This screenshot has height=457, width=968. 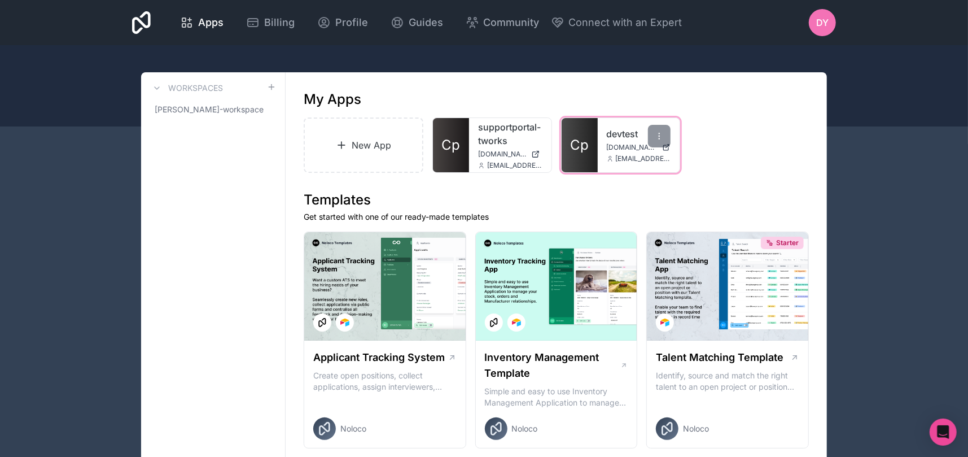 I want to click on a: Workspaces, so click(x=186, y=88).